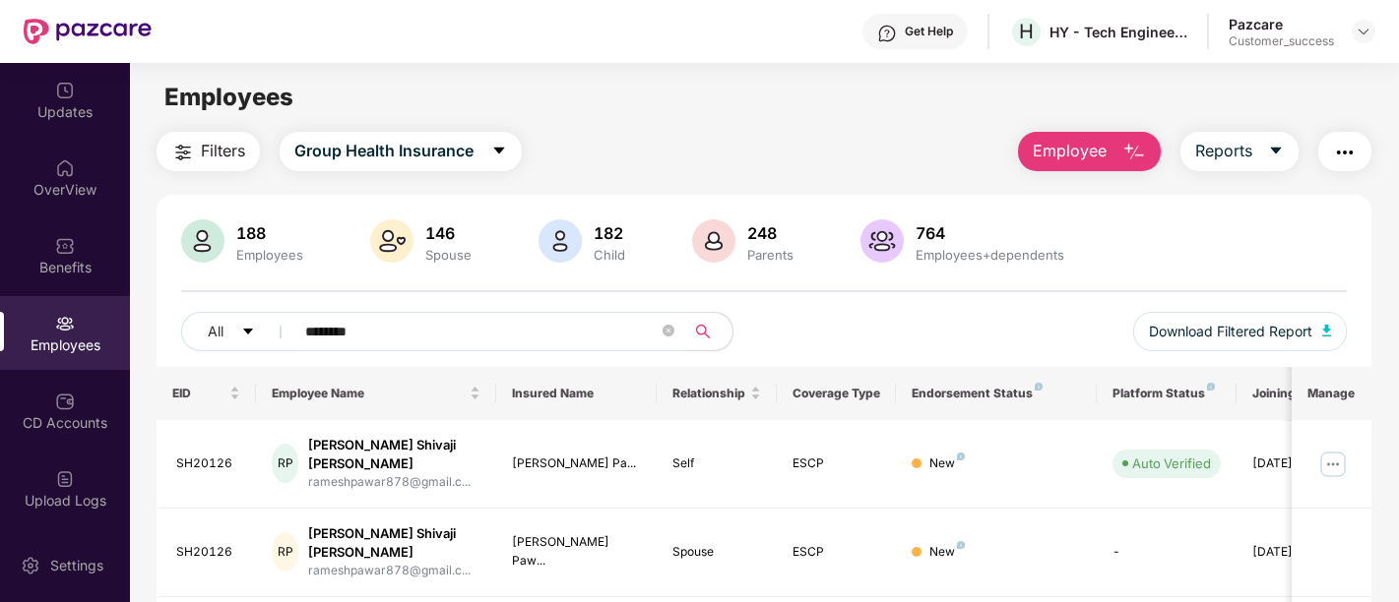 This screenshot has height=602, width=1399. Describe the element at coordinates (995, 394) in the screenshot. I see `div: Endorsement Status` at that location.